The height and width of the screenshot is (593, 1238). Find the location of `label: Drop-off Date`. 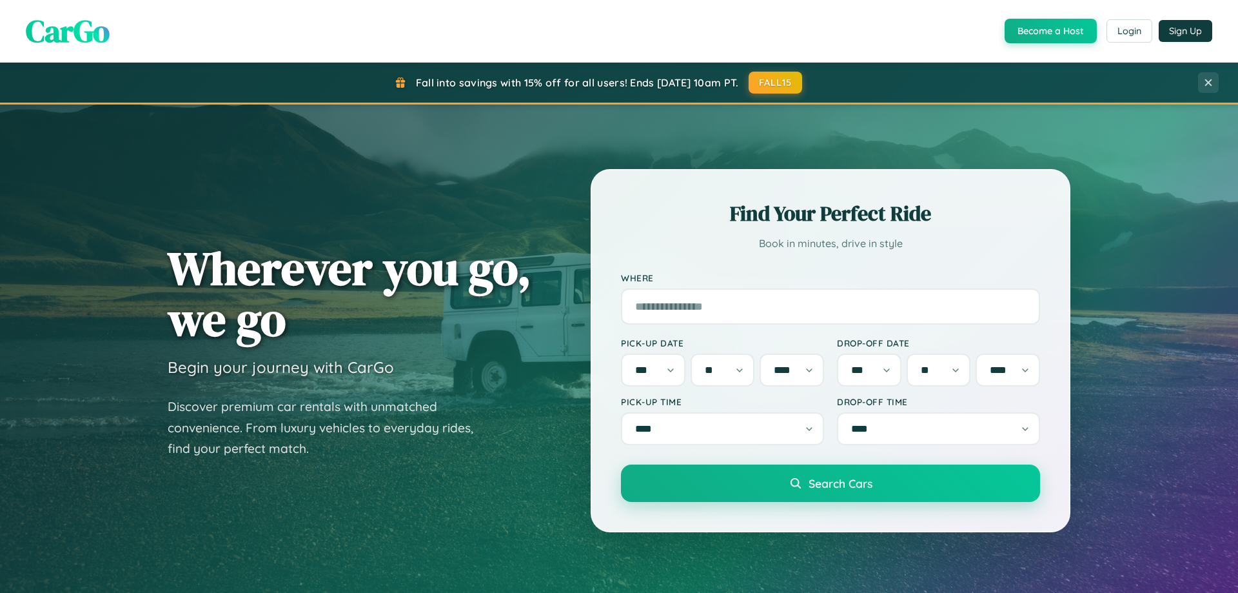

label: Drop-off Date is located at coordinates (938, 342).